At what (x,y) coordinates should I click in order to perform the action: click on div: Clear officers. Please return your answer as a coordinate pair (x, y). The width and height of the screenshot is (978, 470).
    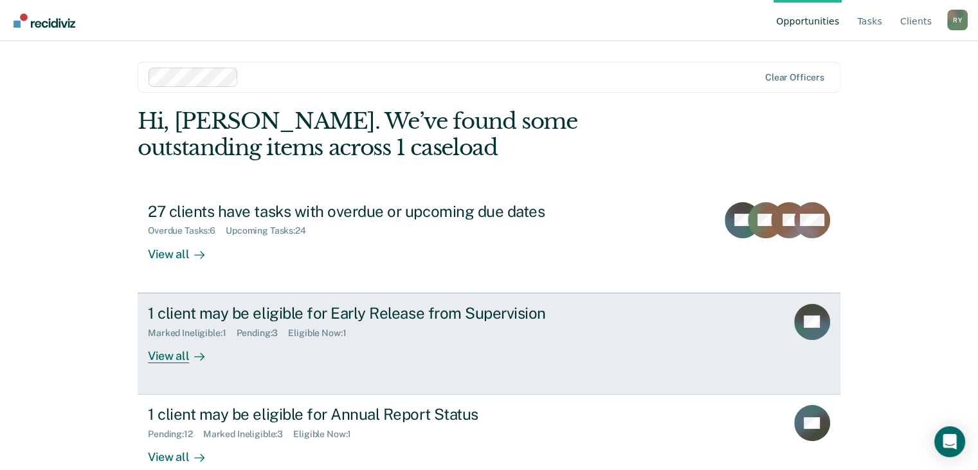
    Looking at the image, I should click on (795, 77).